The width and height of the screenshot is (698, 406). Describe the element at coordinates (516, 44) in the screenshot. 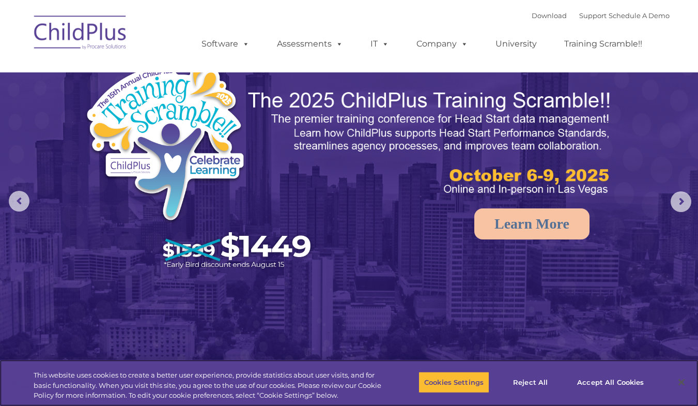

I see `a: University` at that location.